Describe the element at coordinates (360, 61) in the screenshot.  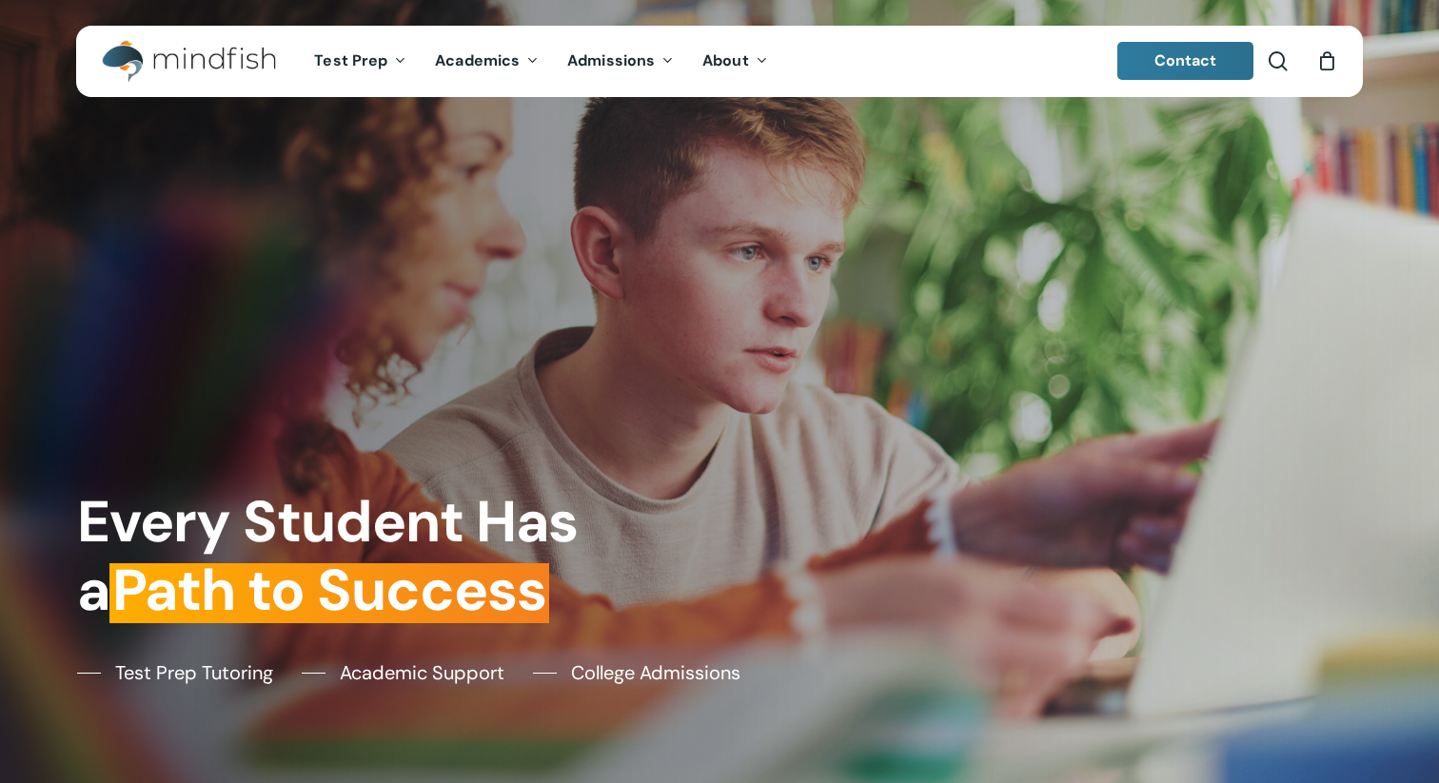
I see `a: Test Prep` at that location.